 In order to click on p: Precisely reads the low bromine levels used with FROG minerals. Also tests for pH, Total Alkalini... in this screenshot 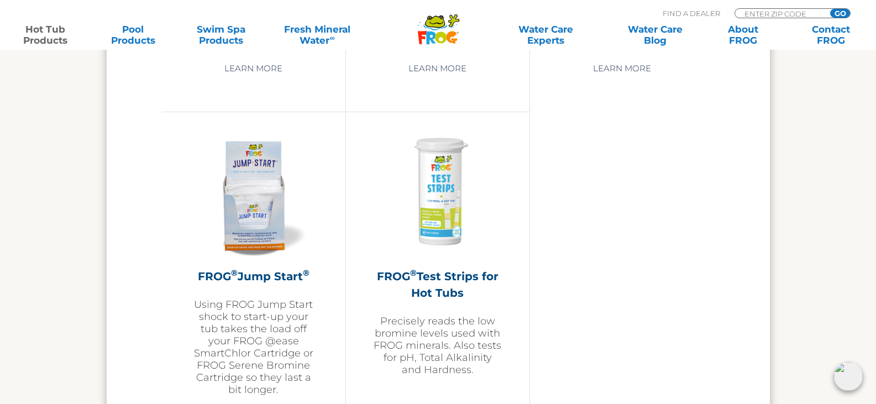, I will do `click(438, 345)`.